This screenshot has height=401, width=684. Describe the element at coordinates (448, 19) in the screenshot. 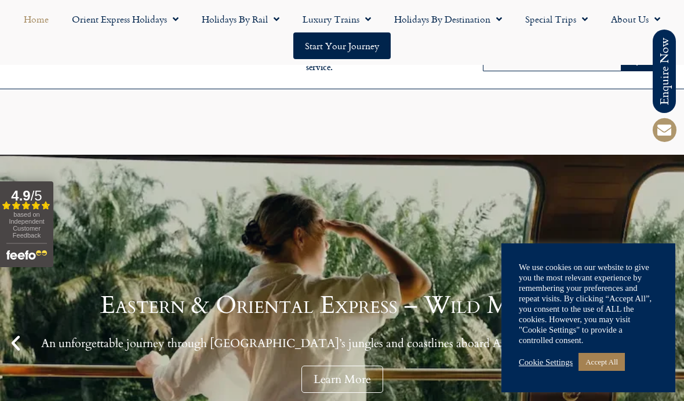

I see `a: Holidays by Destination` at that location.